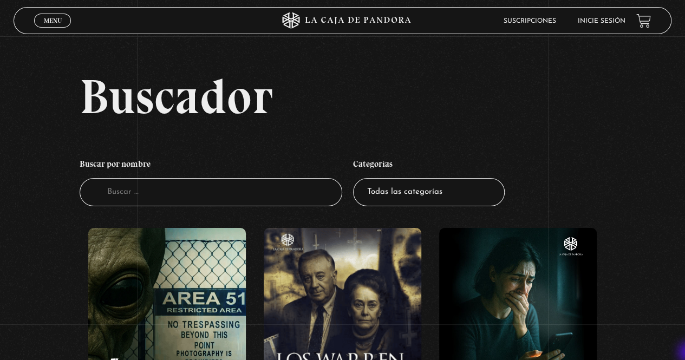  Describe the element at coordinates (429, 166) in the screenshot. I see `h4: Categorías` at that location.